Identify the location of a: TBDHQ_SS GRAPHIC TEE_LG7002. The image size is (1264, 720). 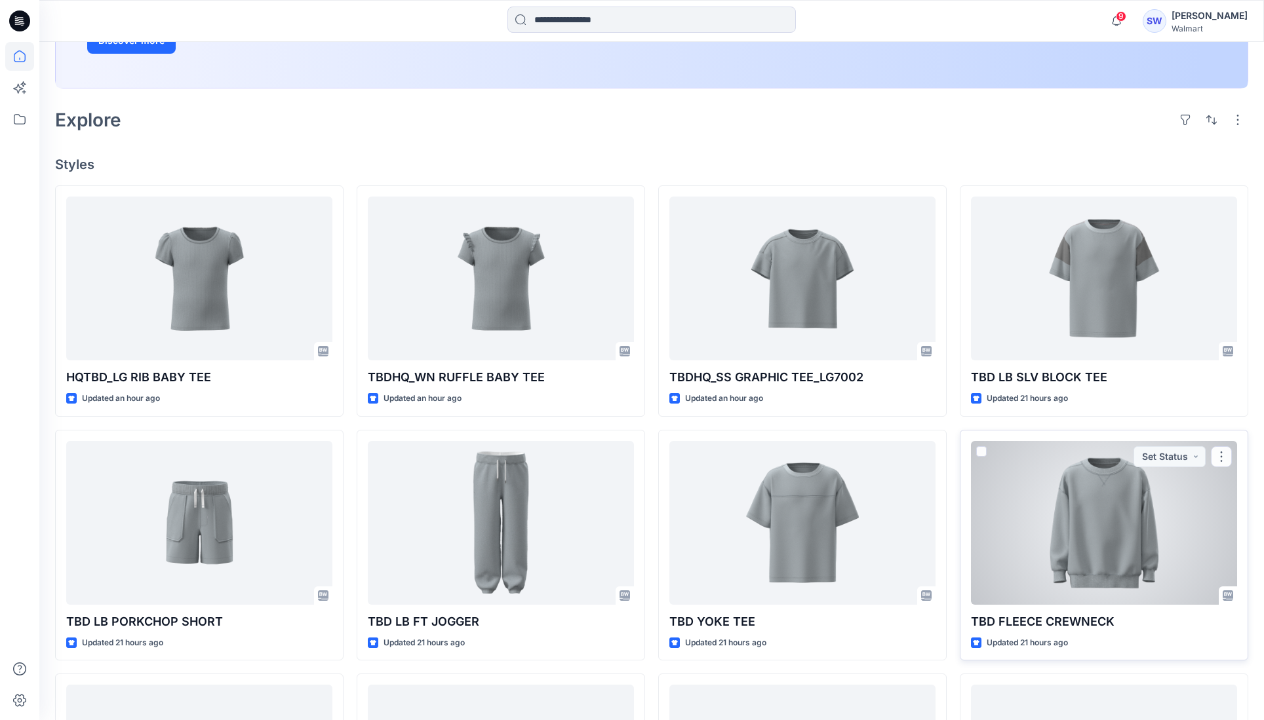
(802, 279).